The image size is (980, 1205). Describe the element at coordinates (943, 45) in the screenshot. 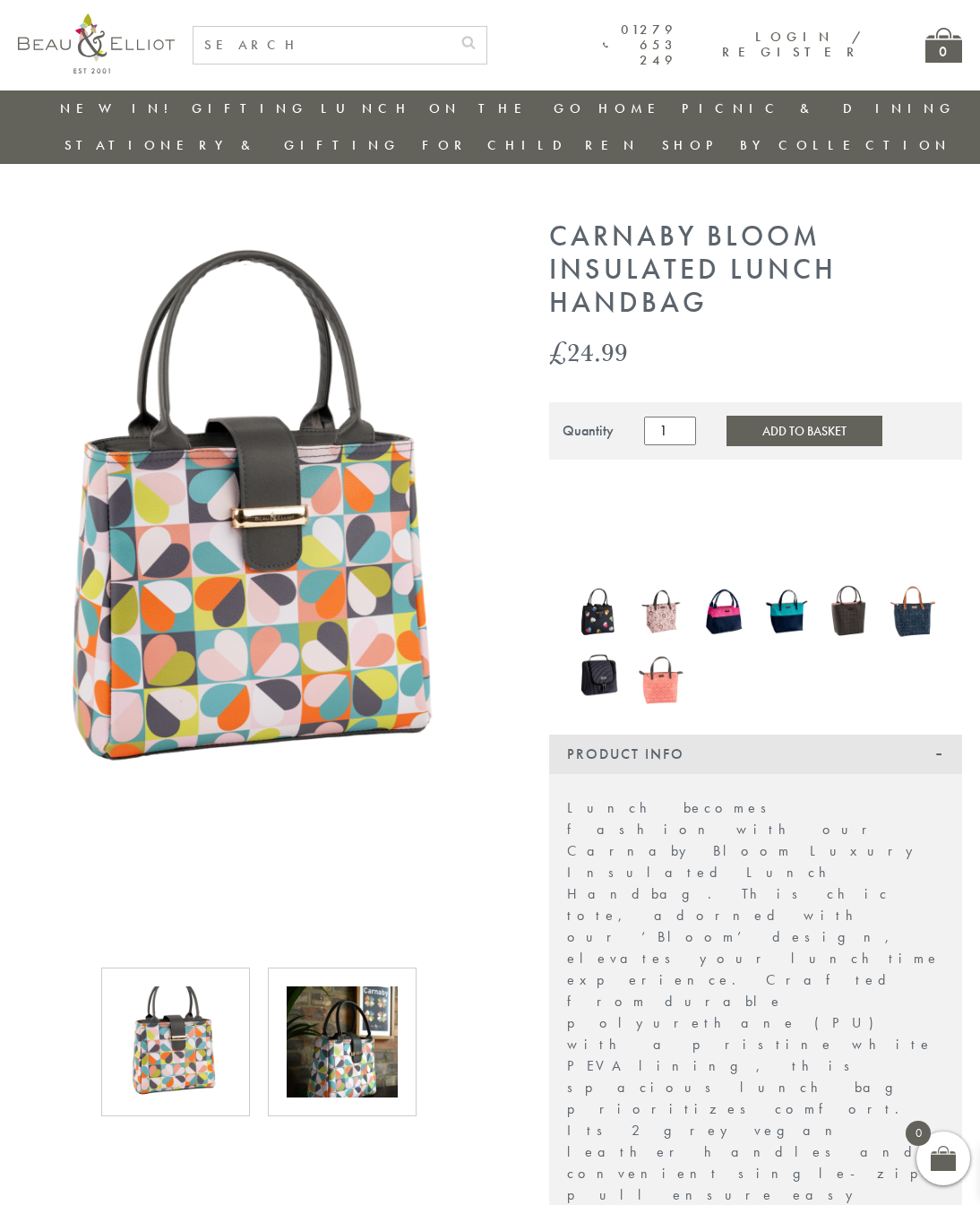

I see `a: 0` at that location.